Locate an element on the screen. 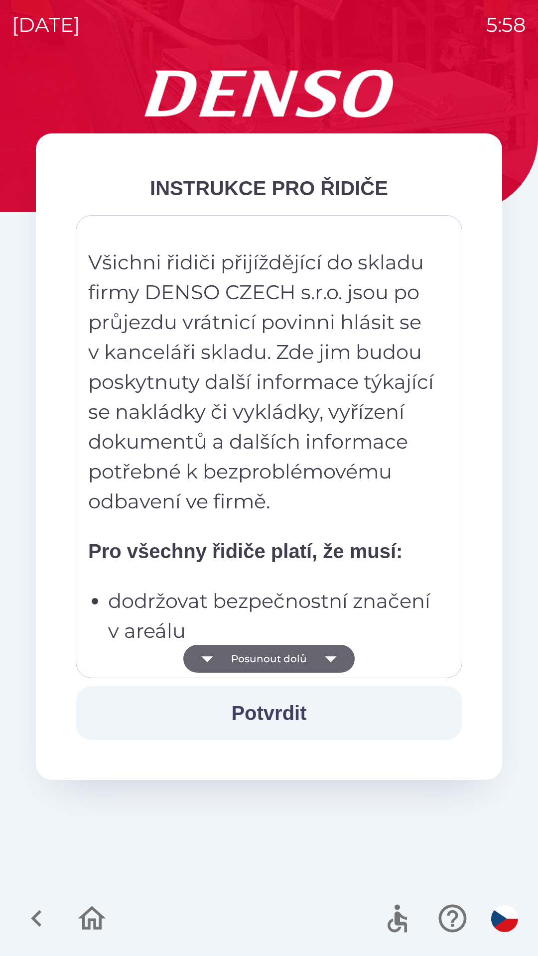  p: Všichni řidiči přijíždějící do skladu firmy DENSO CZECH s.r.o. jsou po průjezdu vrátnicí povinni ... is located at coordinates (262, 382).